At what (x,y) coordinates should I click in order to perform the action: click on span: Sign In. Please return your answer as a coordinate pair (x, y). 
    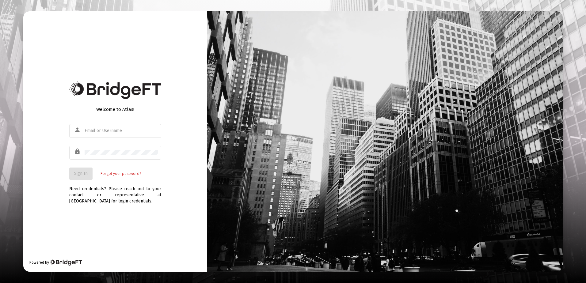
    Looking at the image, I should click on (81, 173).